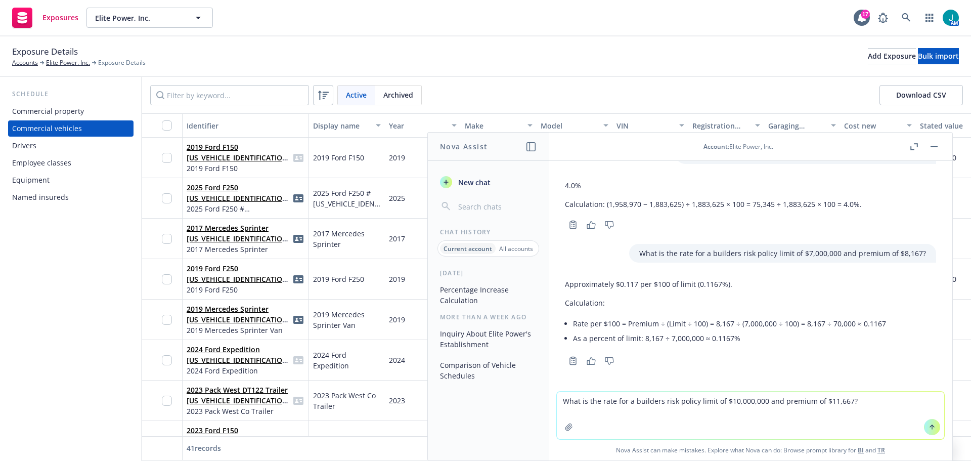 The image size is (971, 461). Describe the element at coordinates (739, 146) in the screenshot. I see `div: : Elite Power, Inc.` at that location.